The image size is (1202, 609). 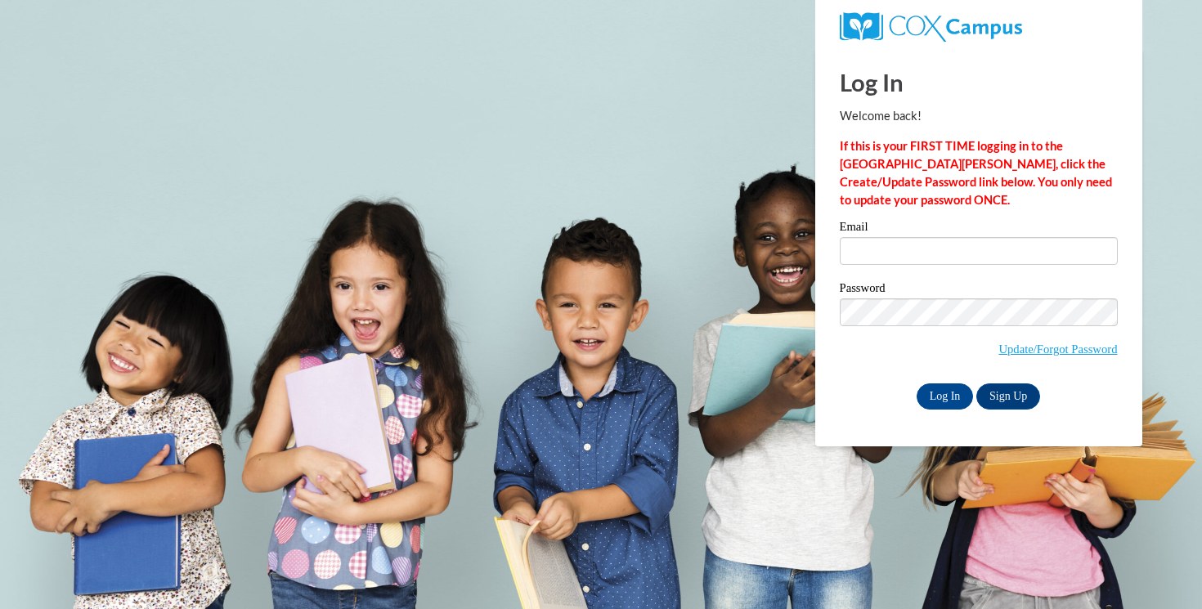 I want to click on a: Sign Up, so click(x=1009, y=397).